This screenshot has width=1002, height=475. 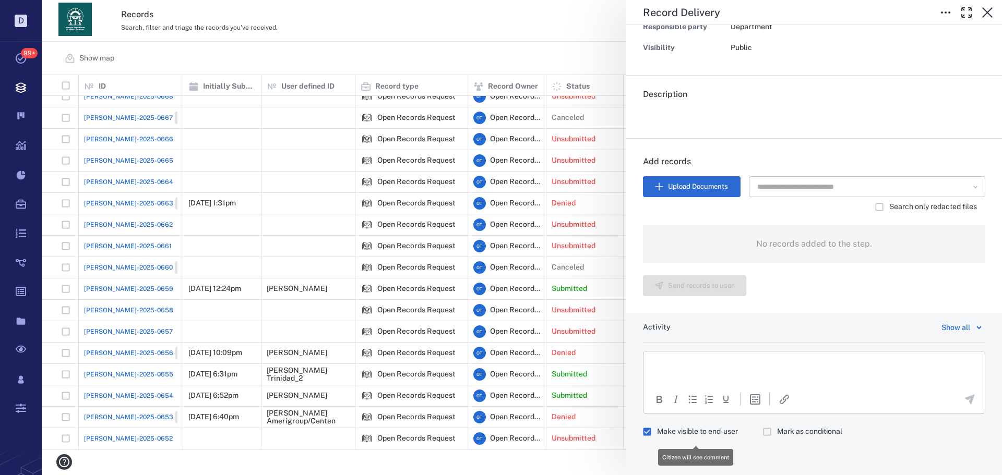 What do you see at coordinates (933, 207) in the screenshot?
I see `span: Search only redacted files` at bounding box center [933, 207].